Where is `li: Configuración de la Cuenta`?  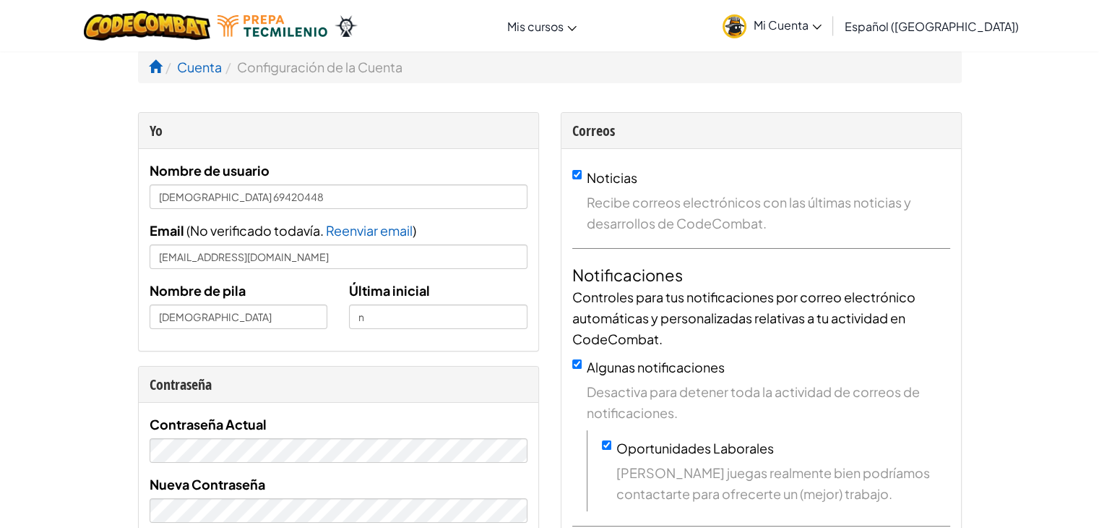
li: Configuración de la Cuenta is located at coordinates (312, 66).